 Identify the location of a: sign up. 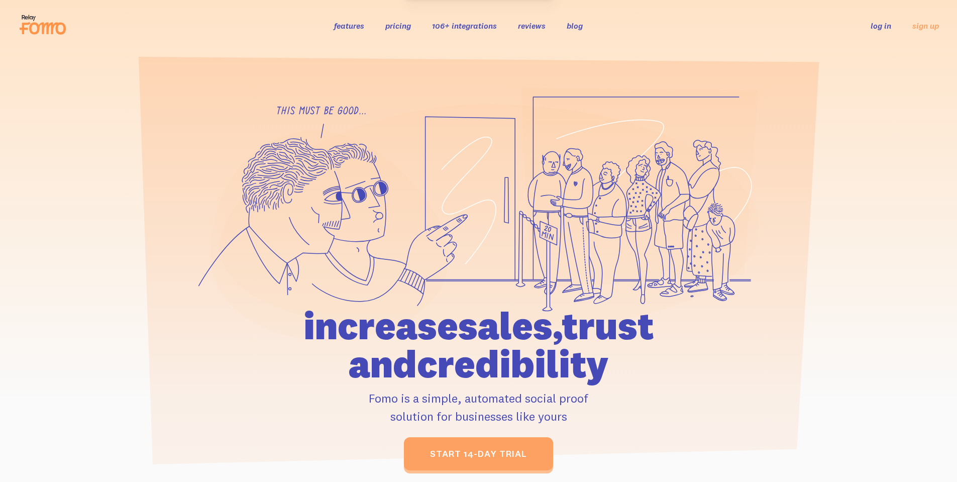
(926, 26).